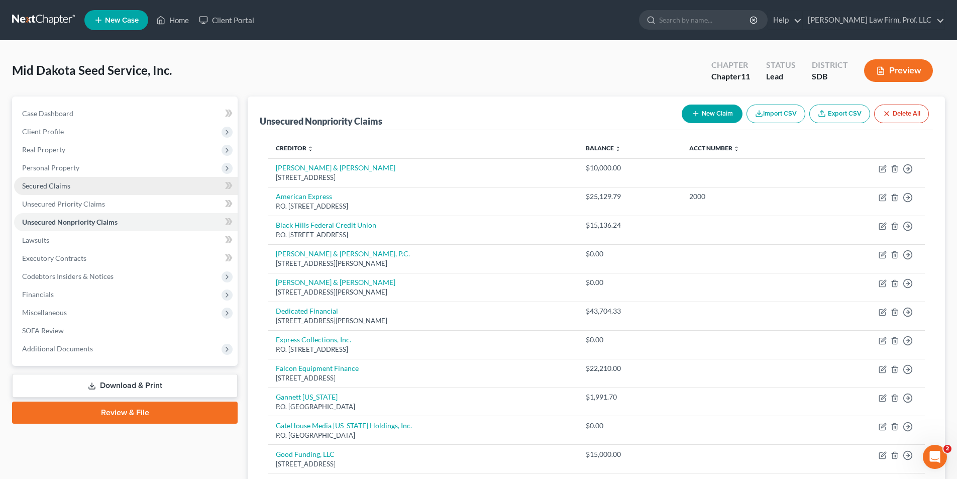 The height and width of the screenshot is (479, 957). Describe the element at coordinates (321, 121) in the screenshot. I see `div: Unsecured Nonpriority Claims` at that location.